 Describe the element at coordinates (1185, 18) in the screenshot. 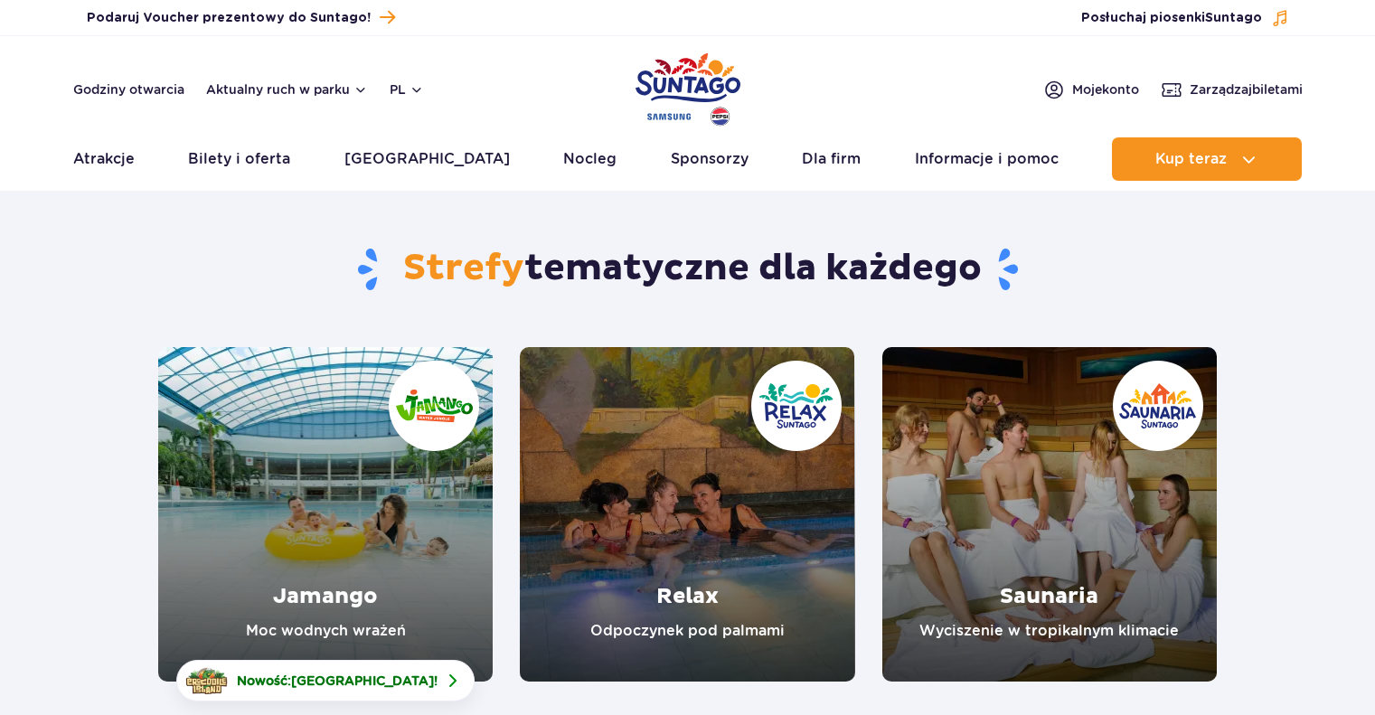

I see `button: Posłuchaj piosenkiSuntago` at that location.